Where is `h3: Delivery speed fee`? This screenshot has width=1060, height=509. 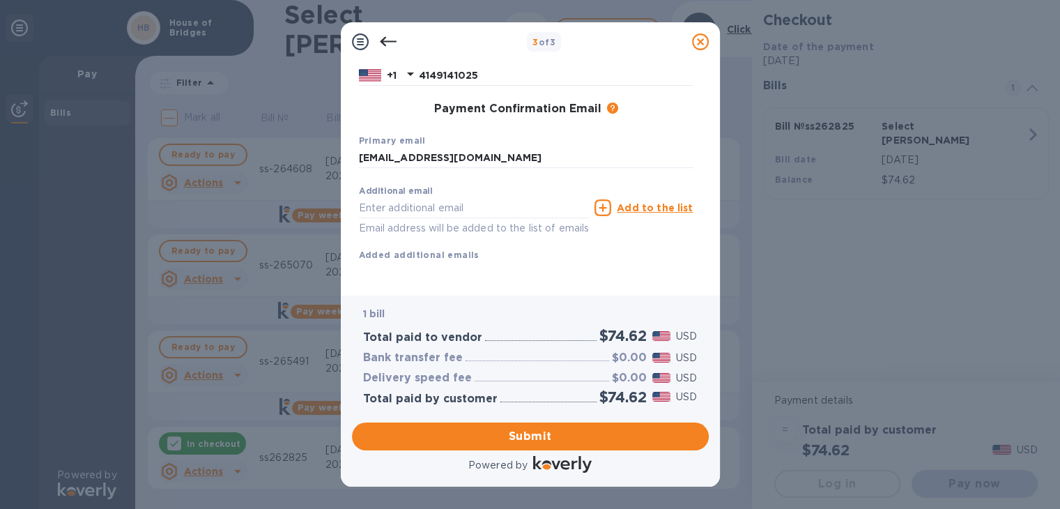
h3: Delivery speed fee is located at coordinates (418, 378).